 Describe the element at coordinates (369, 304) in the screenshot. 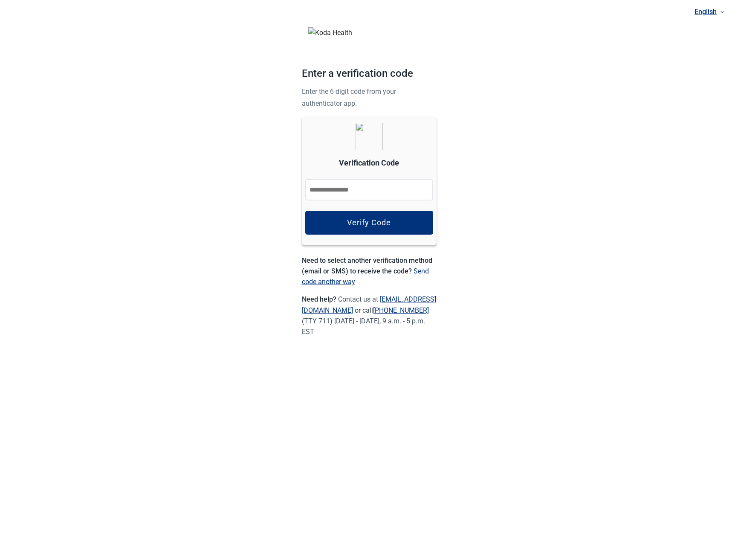

I see `span: Contact us at` at that location.